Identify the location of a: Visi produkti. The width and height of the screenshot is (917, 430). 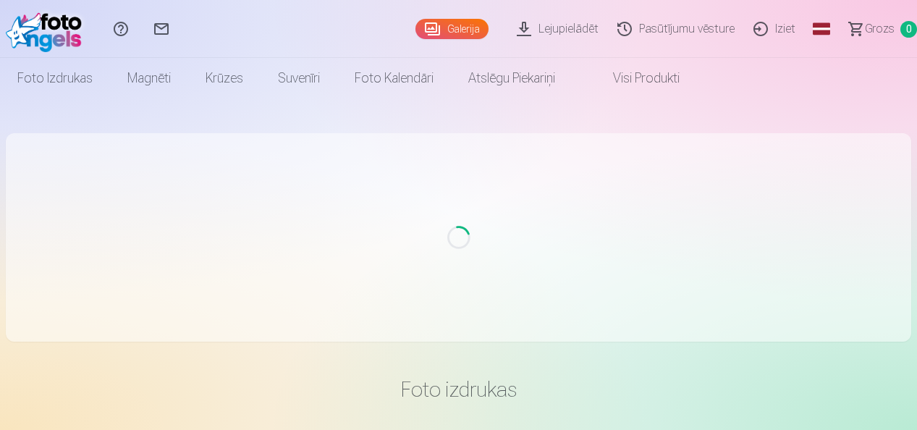
(635, 78).